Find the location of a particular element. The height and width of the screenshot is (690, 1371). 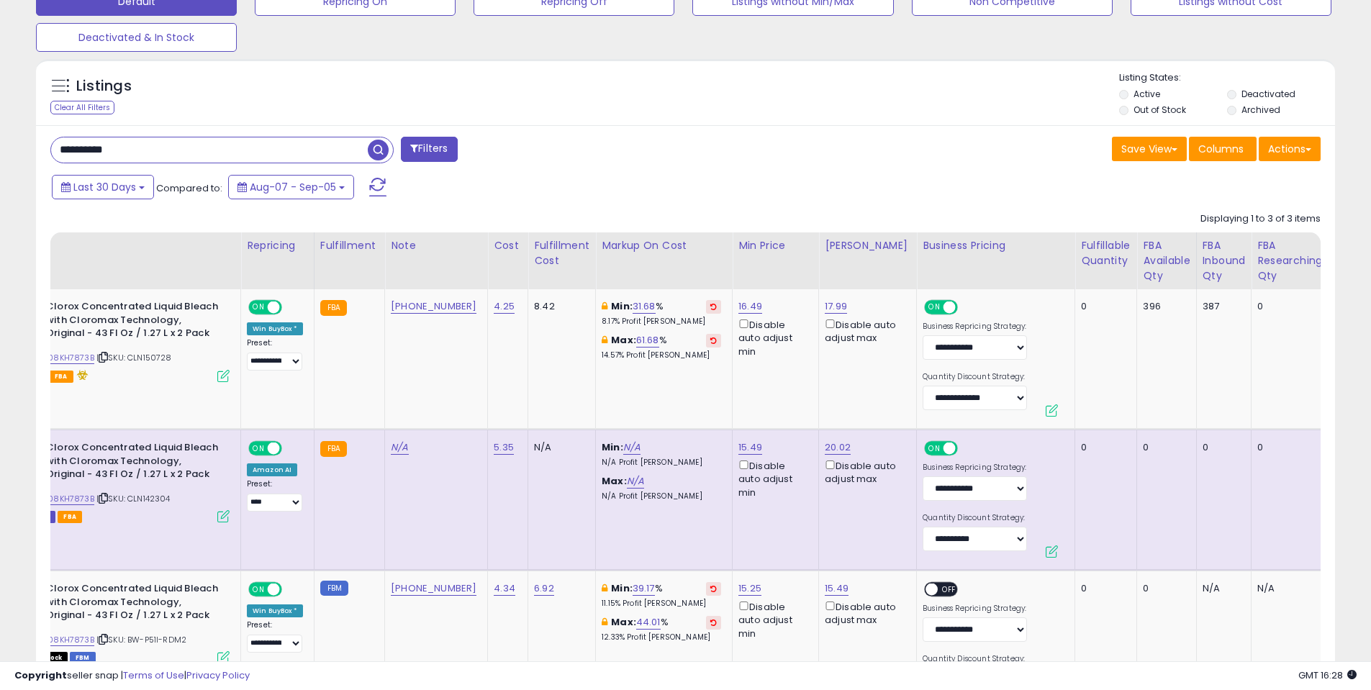

a: Privacy Policy is located at coordinates (218, 675).